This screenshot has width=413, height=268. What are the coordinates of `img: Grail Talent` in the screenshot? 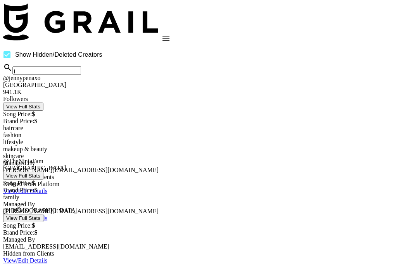 It's located at (81, 22).